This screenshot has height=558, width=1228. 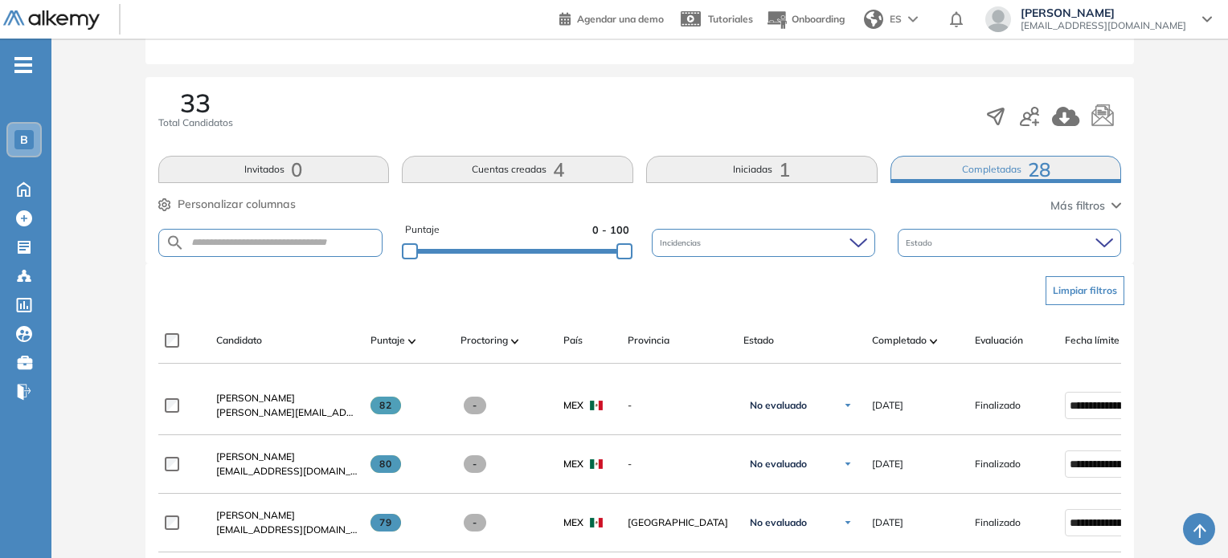 I want to click on span: Provincia, so click(x=648, y=341).